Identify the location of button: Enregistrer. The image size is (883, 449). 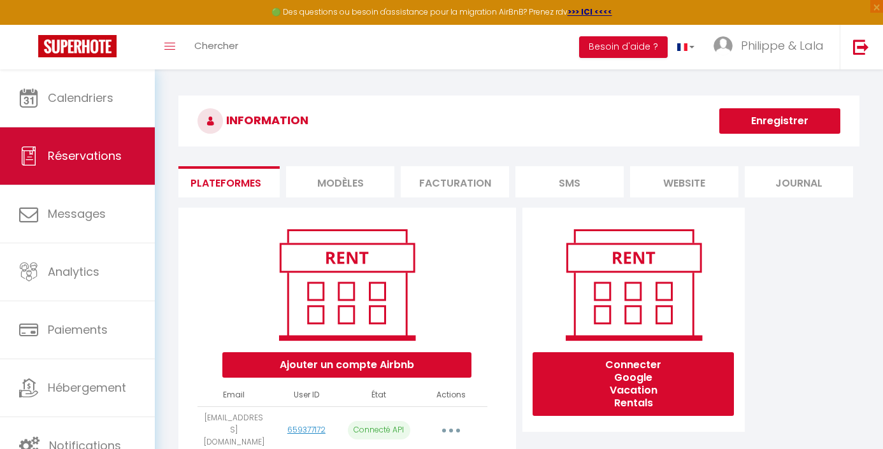
(780, 121).